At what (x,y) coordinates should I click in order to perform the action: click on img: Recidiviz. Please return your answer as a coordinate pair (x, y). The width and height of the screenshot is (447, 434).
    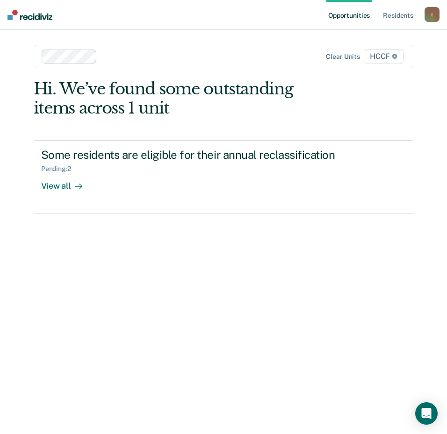
    Looking at the image, I should click on (30, 15).